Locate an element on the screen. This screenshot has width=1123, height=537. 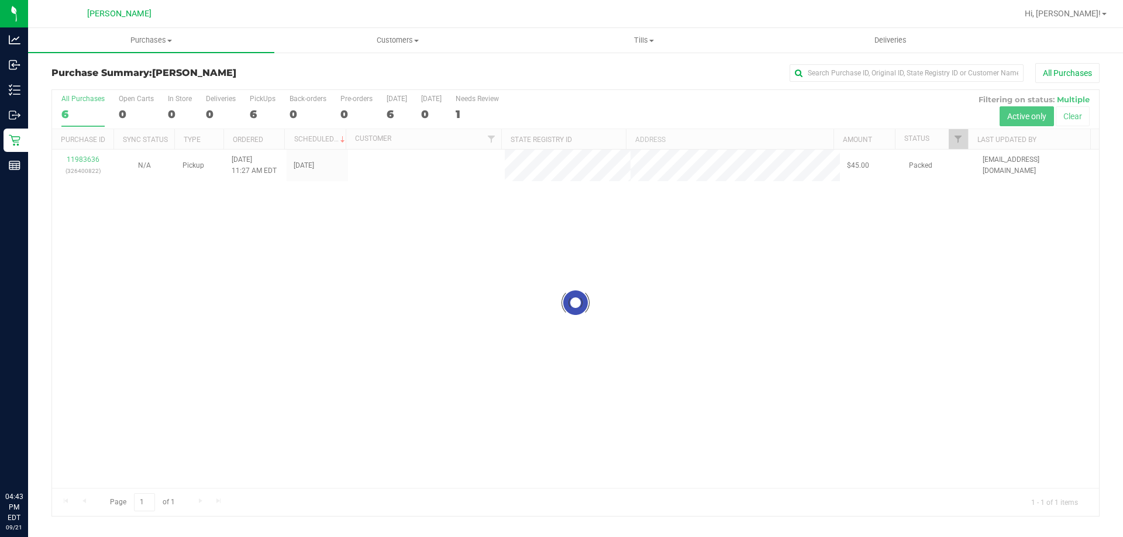
inline-svg: Retail is located at coordinates (15, 140).